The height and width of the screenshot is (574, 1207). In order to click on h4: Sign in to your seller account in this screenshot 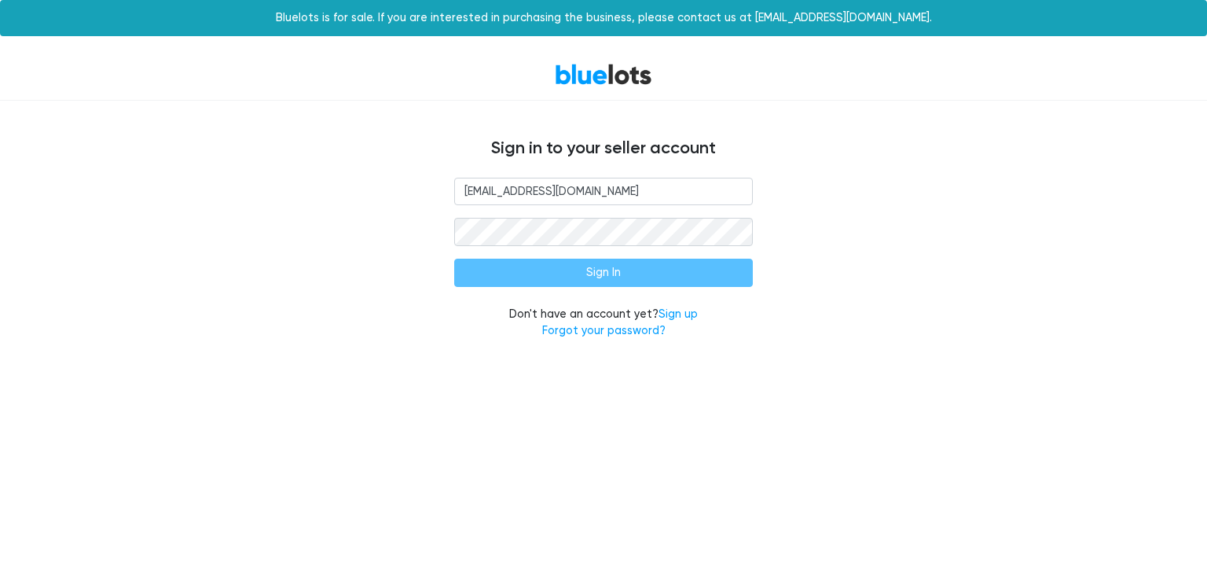, I will do `click(604, 149)`.